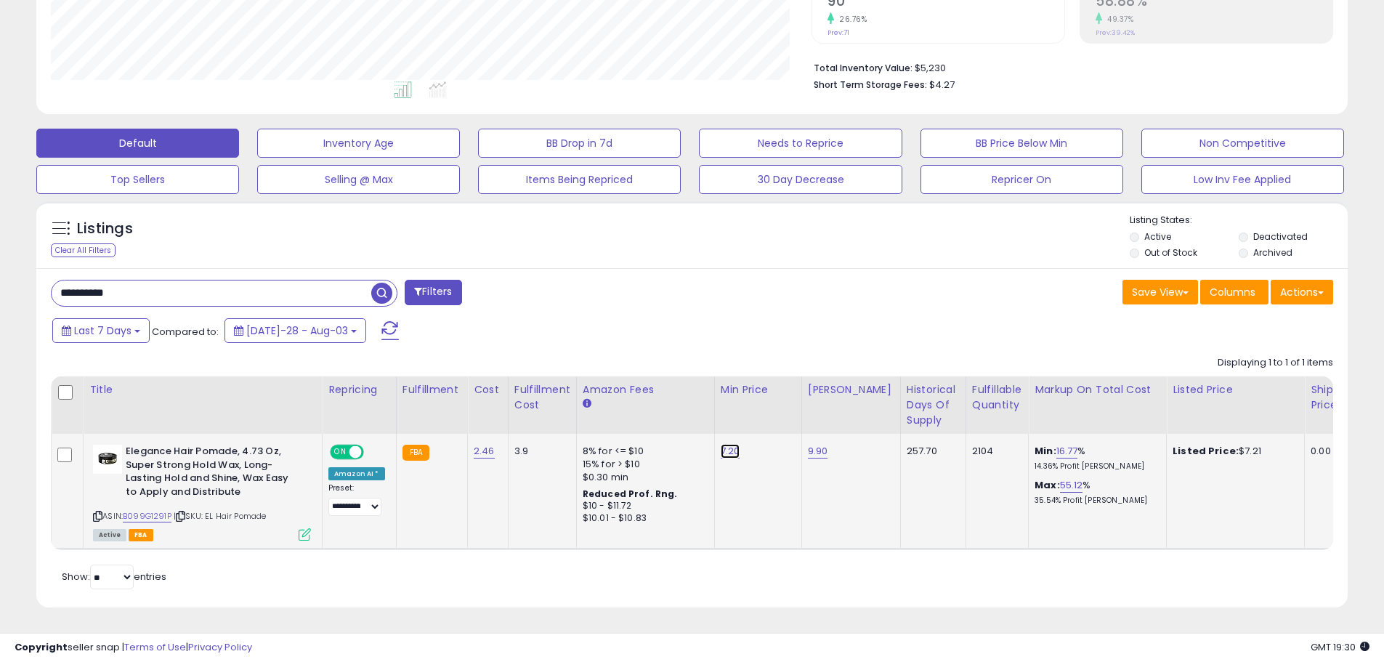 This screenshot has width=1384, height=662. What do you see at coordinates (931, 451) in the screenshot?
I see `div: 257.70` at bounding box center [931, 451].